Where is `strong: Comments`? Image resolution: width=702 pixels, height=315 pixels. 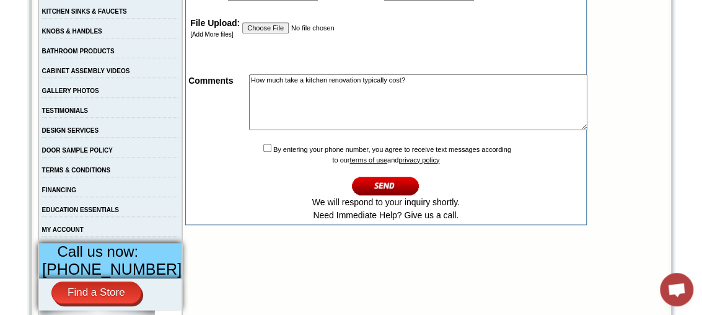 strong: Comments is located at coordinates (211, 81).